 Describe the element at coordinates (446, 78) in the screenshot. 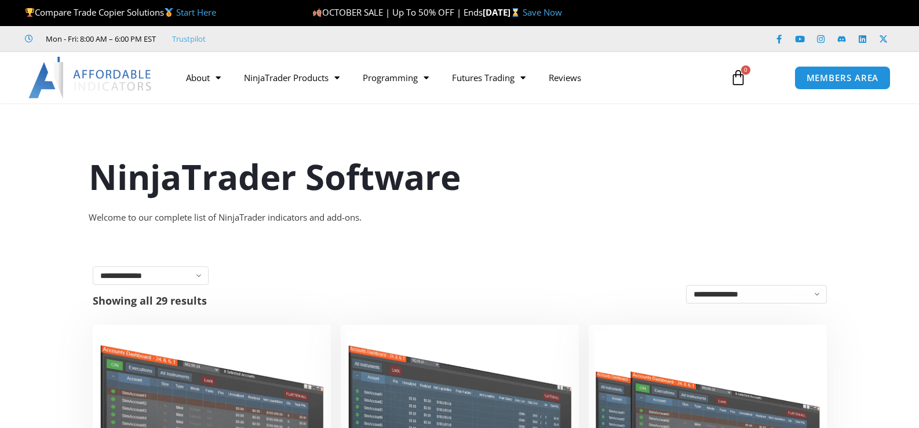

I see `nav: Menu` at that location.